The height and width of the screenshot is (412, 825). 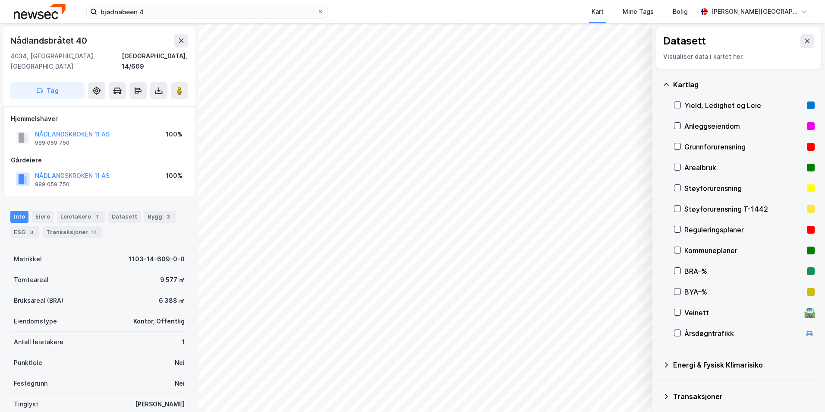 I want to click on div: Leietakere, so click(x=81, y=217).